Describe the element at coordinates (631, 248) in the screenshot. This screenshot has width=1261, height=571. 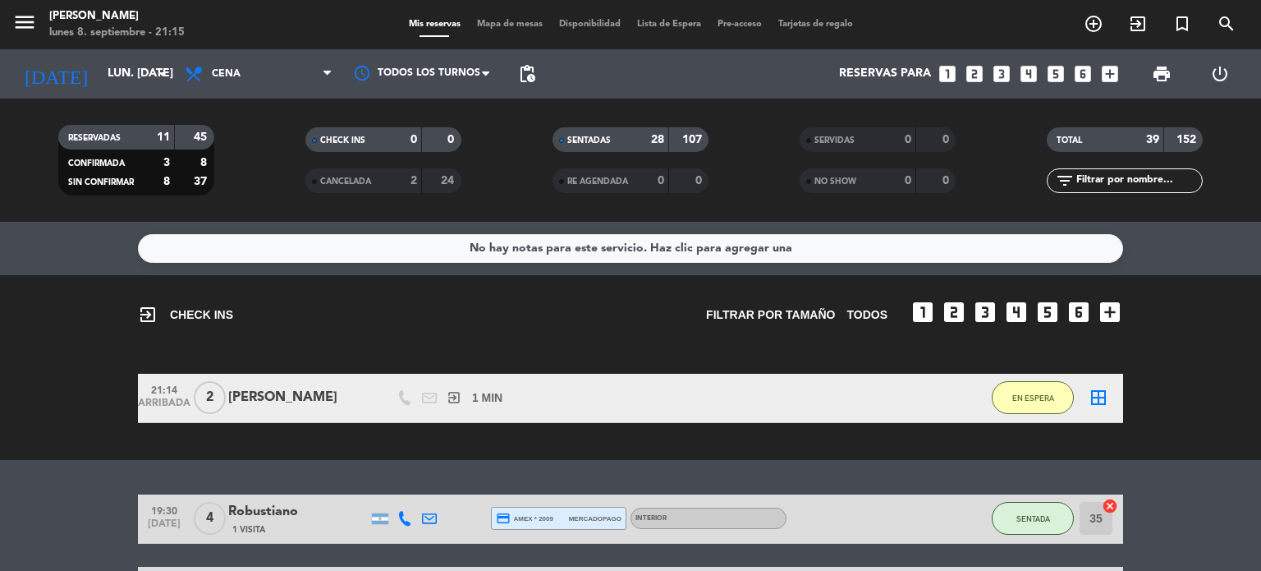
I see `div: No hay notas para este servicio. Haz clic para agregar una` at that location.